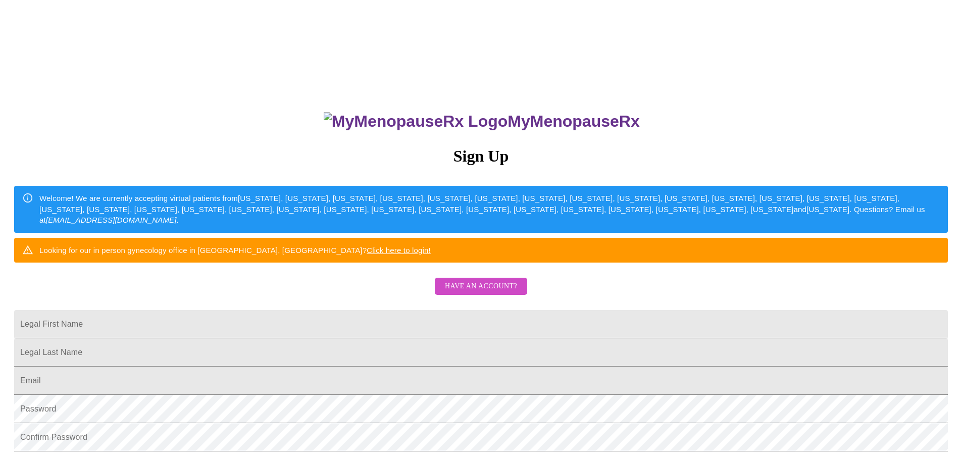 The height and width of the screenshot is (460, 962). What do you see at coordinates (416, 121) in the screenshot?
I see `img: MyMenopauseRx Logo` at bounding box center [416, 121].